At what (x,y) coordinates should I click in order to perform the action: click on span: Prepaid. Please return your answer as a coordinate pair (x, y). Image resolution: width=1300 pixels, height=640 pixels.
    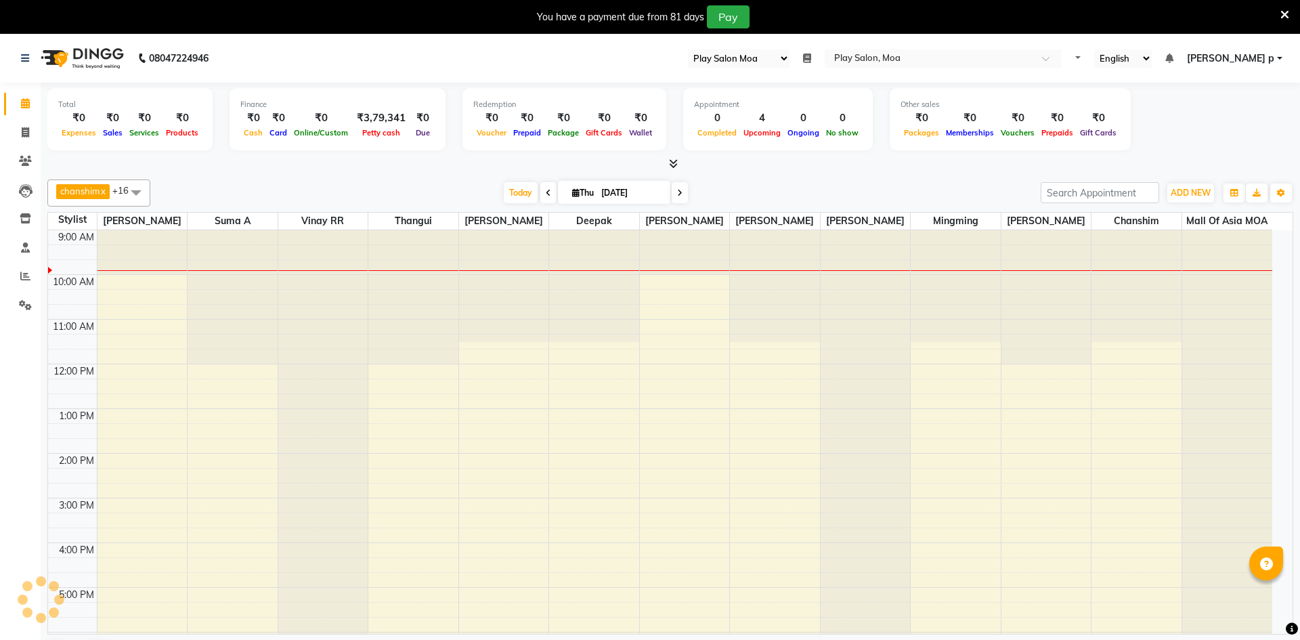
    Looking at the image, I should click on (527, 133).